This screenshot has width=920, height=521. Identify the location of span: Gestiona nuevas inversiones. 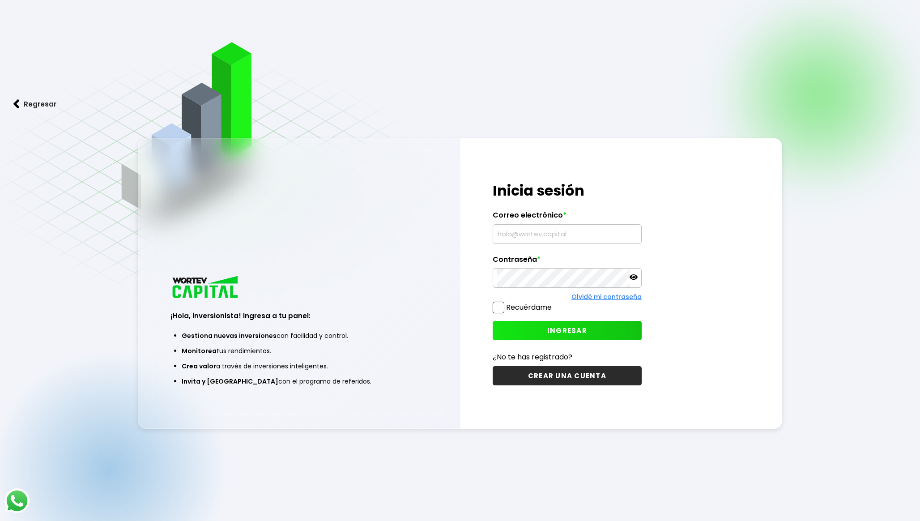
(229, 336).